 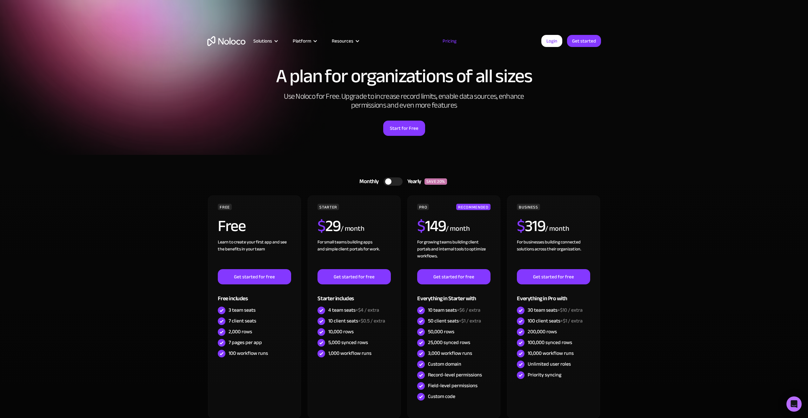 What do you see at coordinates (554, 254) in the screenshot?
I see `div: For businesses building connected solutions across their organization. ‍` at bounding box center [554, 254].